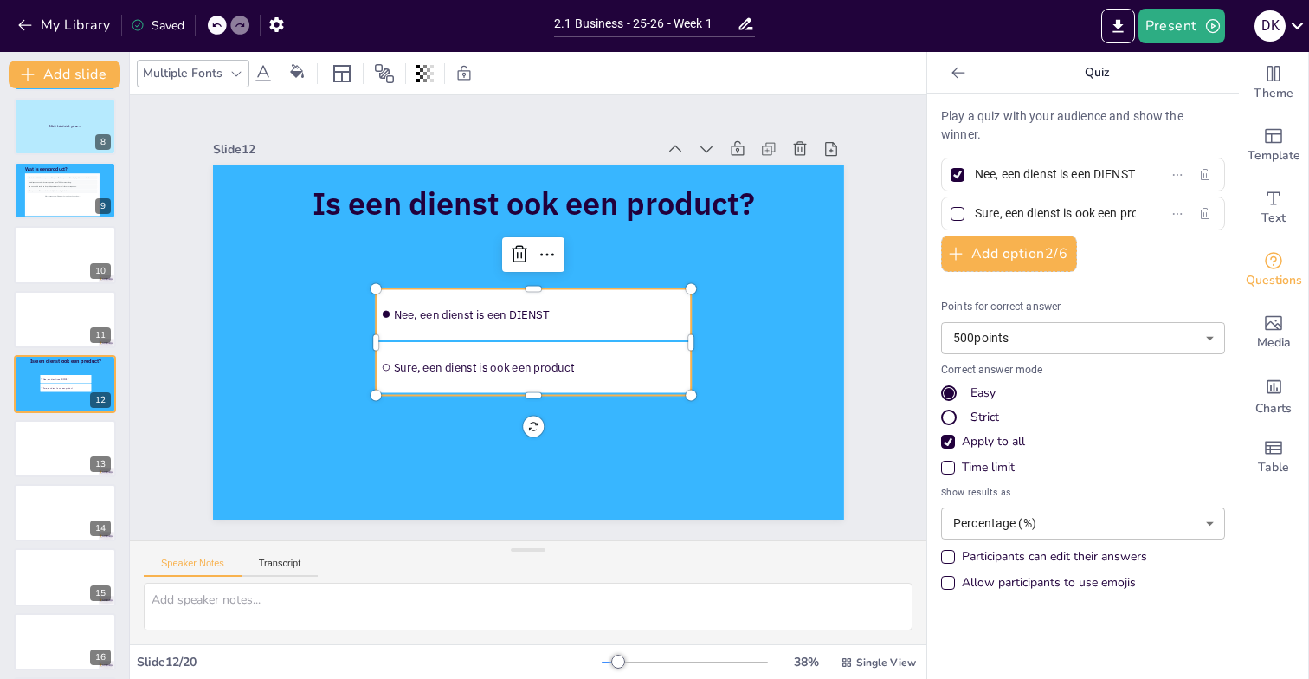 This screenshot has width=1309, height=679. What do you see at coordinates (100, 464) in the screenshot?
I see `div: 13` at bounding box center [100, 464].